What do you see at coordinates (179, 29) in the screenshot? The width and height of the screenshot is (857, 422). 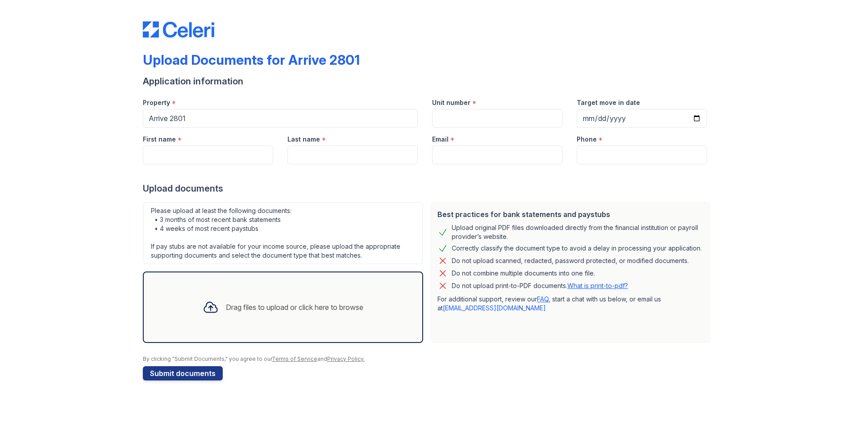 I see `img: CE_Logo_Blue-a8612792a0a2168367f1c8372b55b34899dd931a85d93a1a3d3e32e68fde9ad4.png` at bounding box center [179, 29].